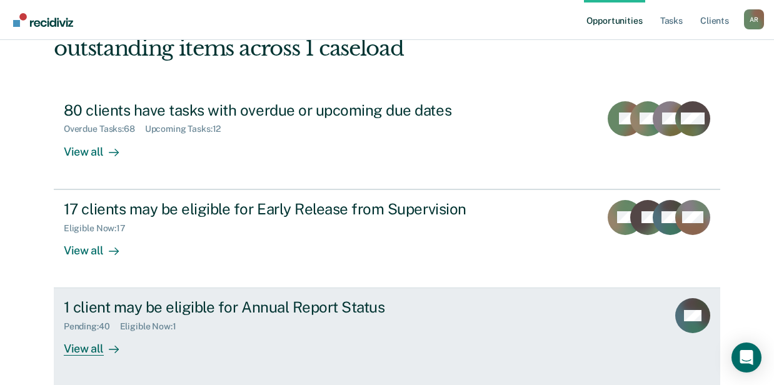 This screenshot has width=774, height=385. What do you see at coordinates (43, 20) in the screenshot?
I see `img: Recidiviz` at bounding box center [43, 20].